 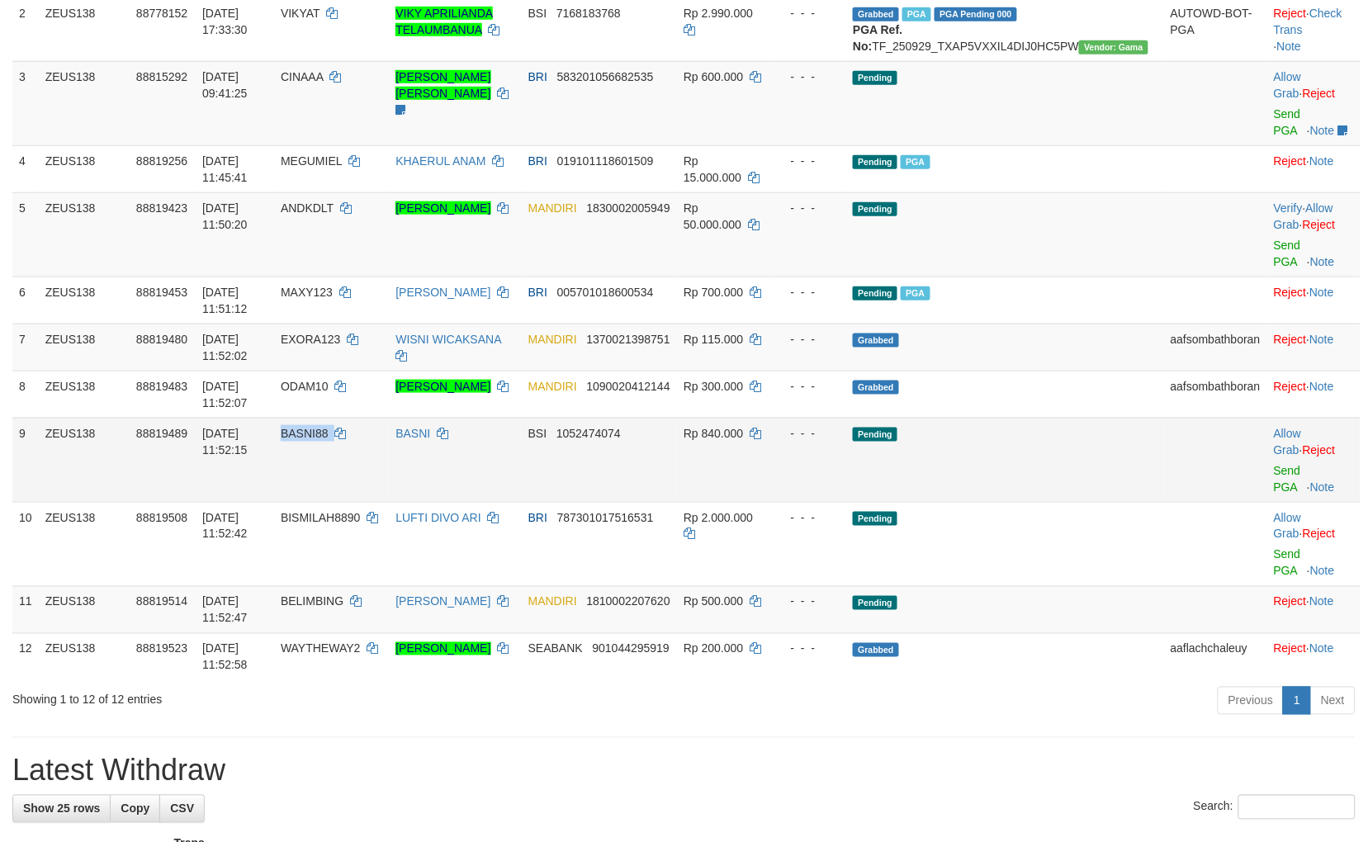 What do you see at coordinates (305, 386) in the screenshot?
I see `span: ODAM10` at bounding box center [305, 386].